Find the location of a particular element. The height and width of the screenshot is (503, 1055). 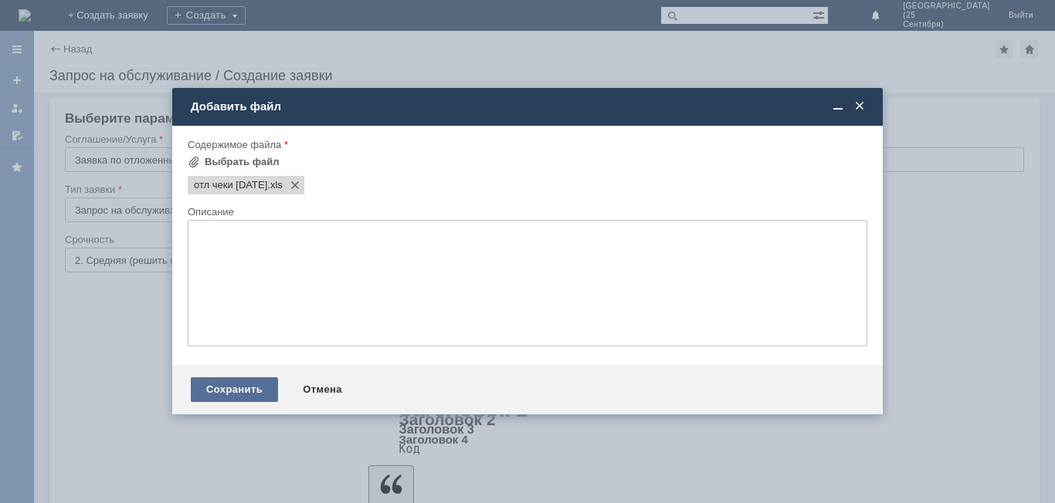

div: Добавить файл is located at coordinates (529, 107).